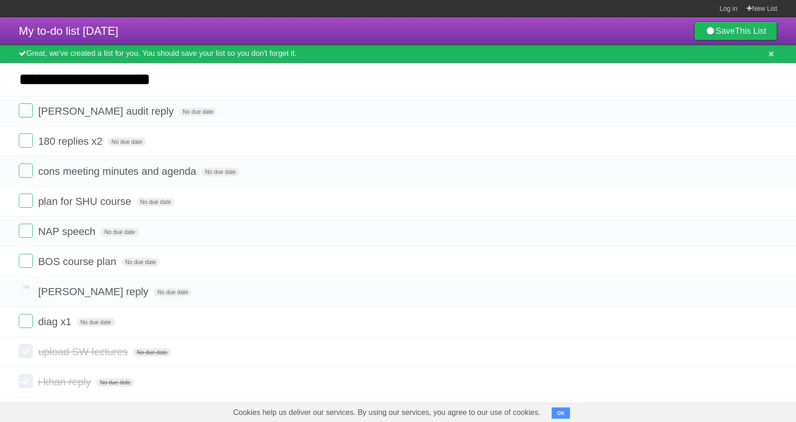  What do you see at coordinates (118, 171) in the screenshot?
I see `span: cons meeting minutes and agenda` at bounding box center [118, 171].